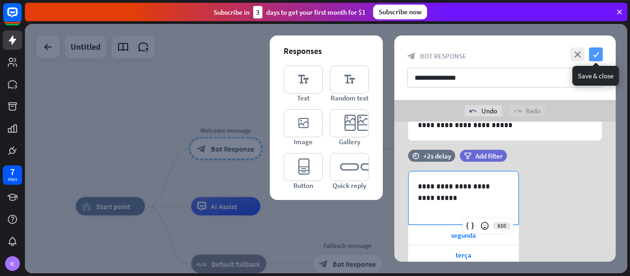 The height and width of the screenshot is (276, 630). I want to click on i: close, so click(578, 54).